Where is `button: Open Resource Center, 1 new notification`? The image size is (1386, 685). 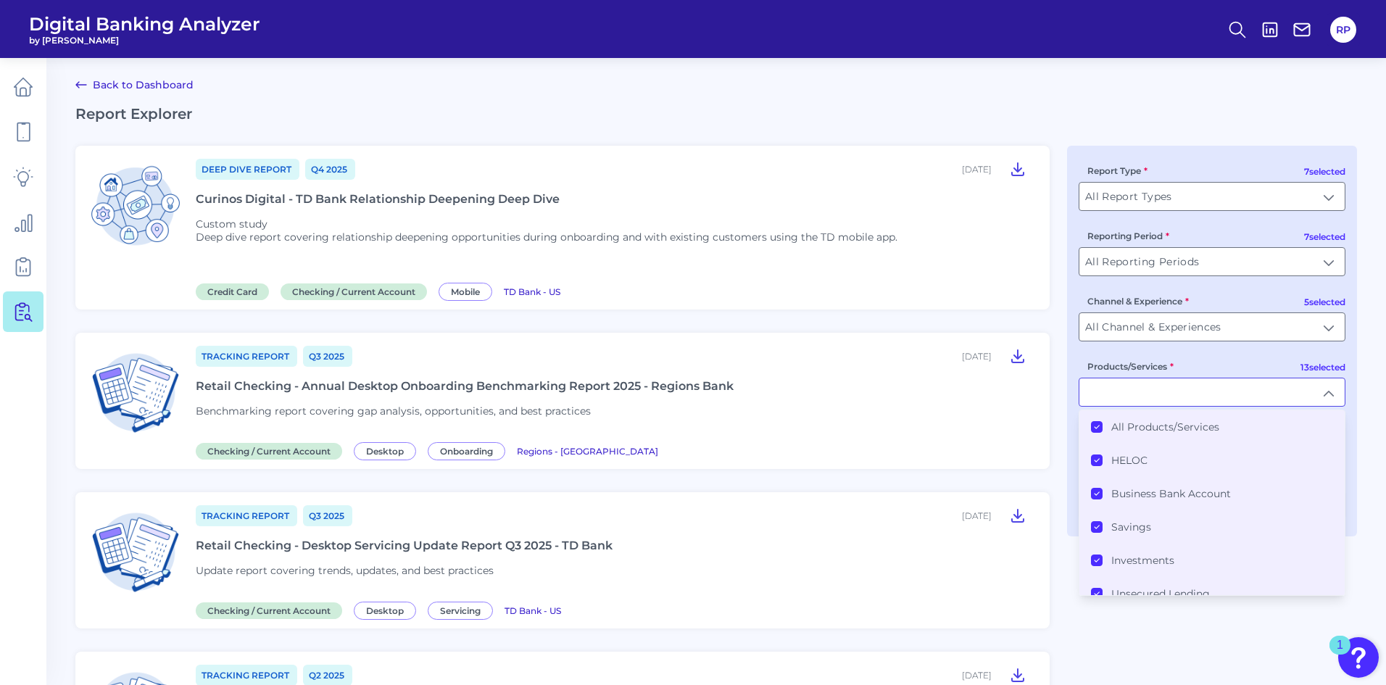 button: Open Resource Center, 1 new notification is located at coordinates (1358, 657).